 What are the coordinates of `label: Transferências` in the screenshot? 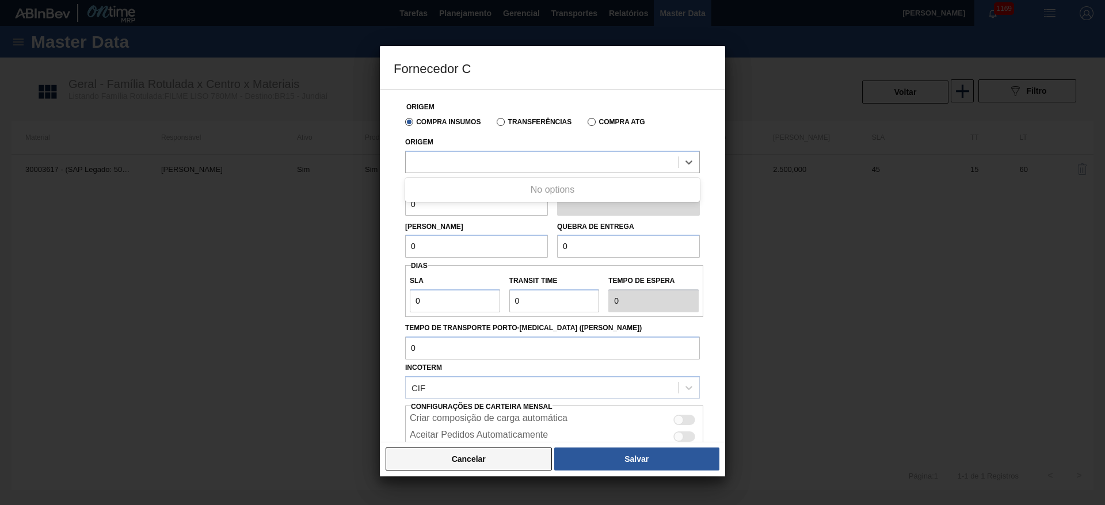 It's located at (534, 122).